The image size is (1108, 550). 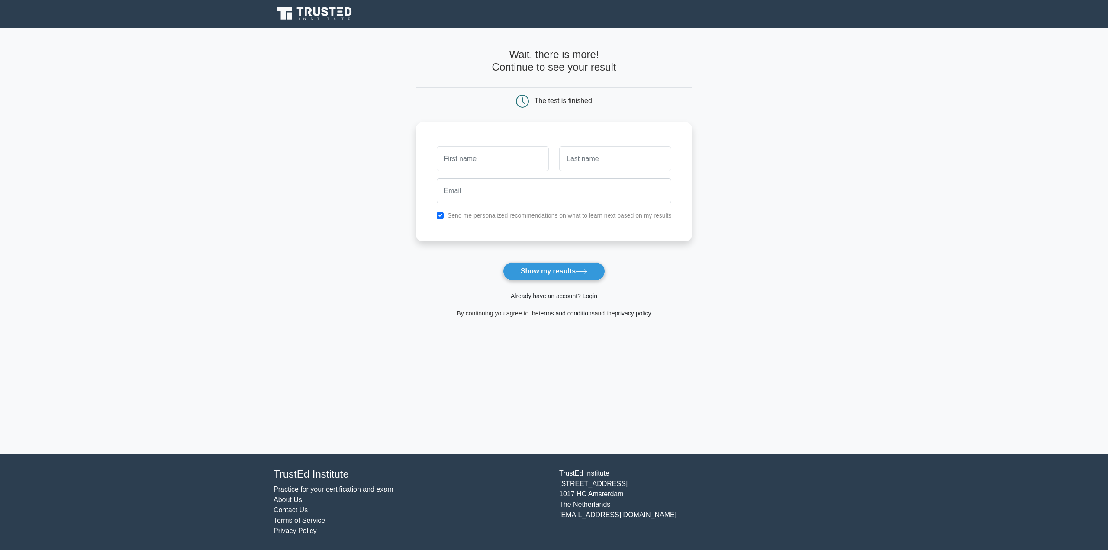 I want to click on a: Terms of Service, so click(x=299, y=520).